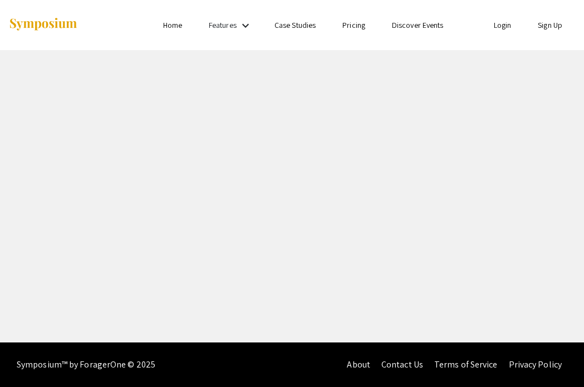 Image resolution: width=584 pixels, height=387 pixels. Describe the element at coordinates (503, 25) in the screenshot. I see `a: Login` at that location.